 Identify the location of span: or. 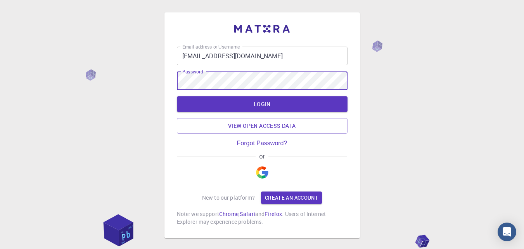
(262, 156).